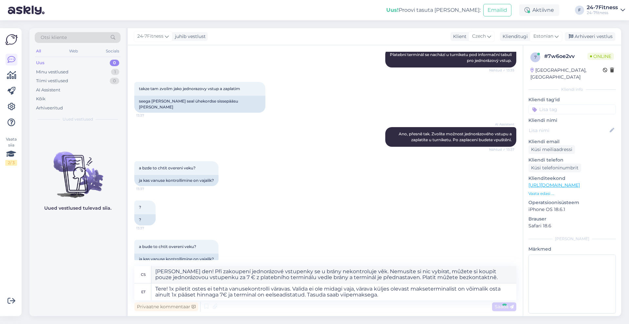  Describe the element at coordinates (602, 13) in the screenshot. I see `div: 24-7fitness` at that location.